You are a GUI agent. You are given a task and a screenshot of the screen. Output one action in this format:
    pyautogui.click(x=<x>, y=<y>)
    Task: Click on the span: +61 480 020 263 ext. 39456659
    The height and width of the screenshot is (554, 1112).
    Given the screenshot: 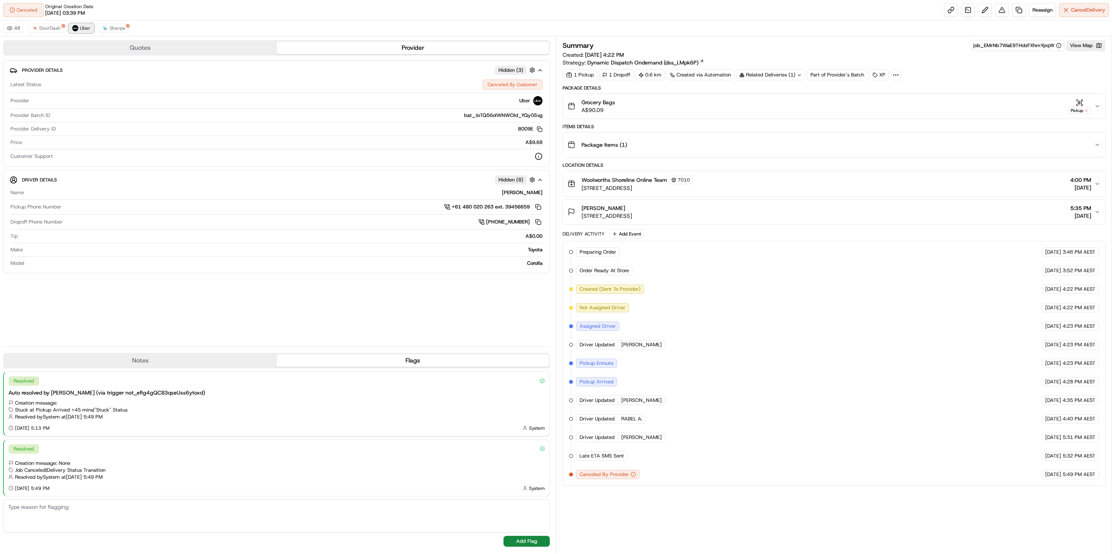 What is the action you would take?
    pyautogui.click(x=491, y=207)
    